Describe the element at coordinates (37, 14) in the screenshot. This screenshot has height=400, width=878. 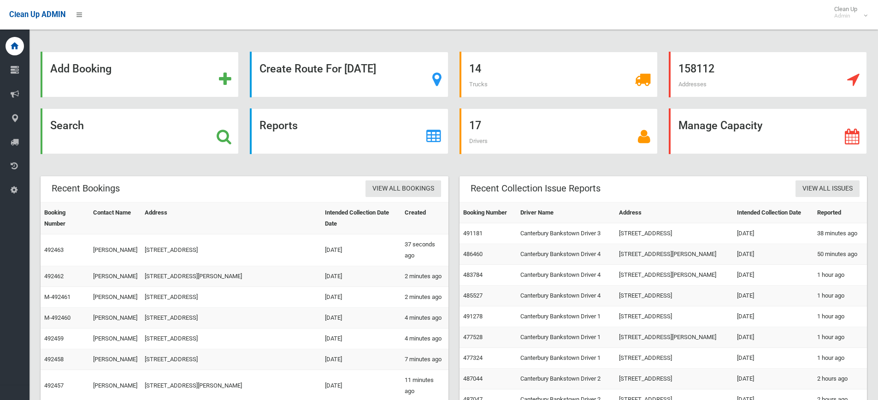
I see `span: Clean Up ADMIN` at that location.